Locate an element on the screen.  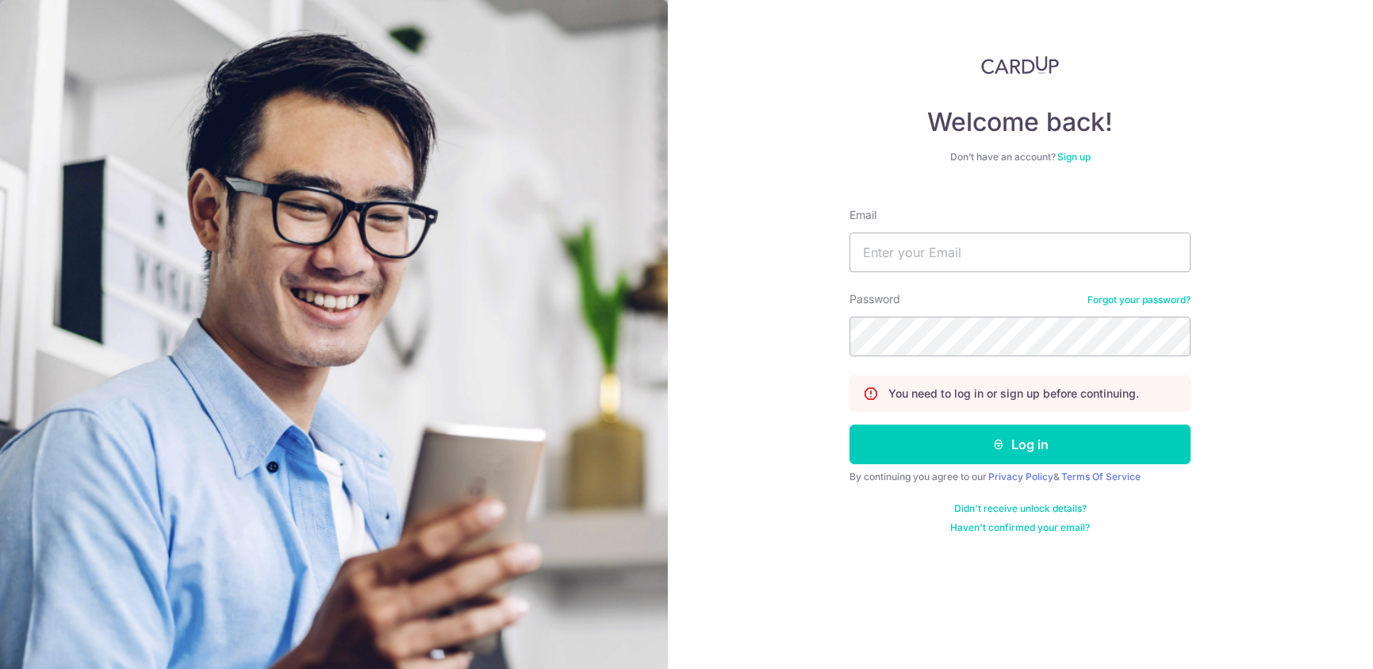
label: Password is located at coordinates (875, 299).